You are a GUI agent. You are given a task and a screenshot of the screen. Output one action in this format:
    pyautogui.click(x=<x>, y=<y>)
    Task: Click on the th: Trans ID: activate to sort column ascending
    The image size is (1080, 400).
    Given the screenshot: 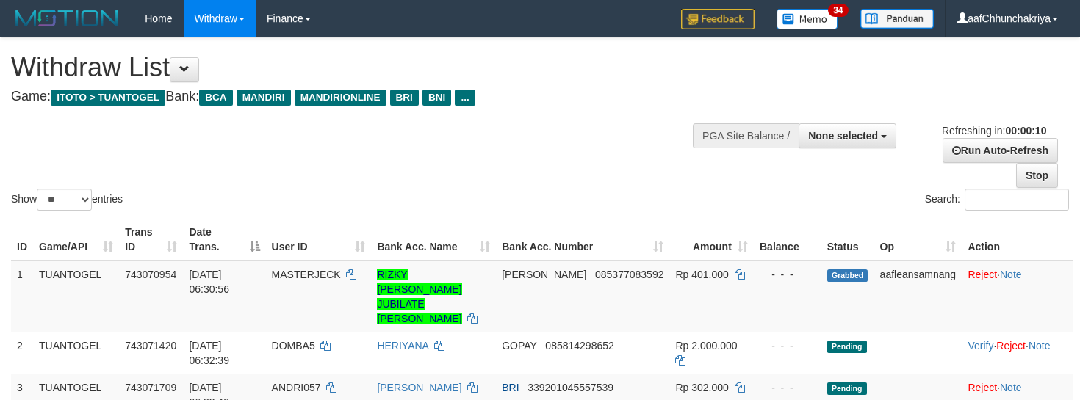 What is the action you would take?
    pyautogui.click(x=151, y=239)
    